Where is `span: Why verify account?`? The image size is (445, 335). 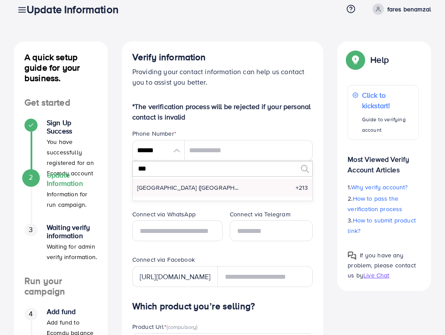 span: Why verify account? is located at coordinates (379, 187).